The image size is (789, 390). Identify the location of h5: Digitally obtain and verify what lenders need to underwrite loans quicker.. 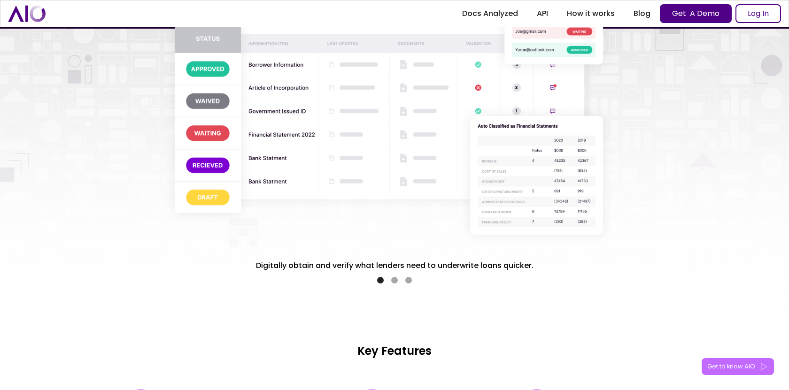
(395, 266).